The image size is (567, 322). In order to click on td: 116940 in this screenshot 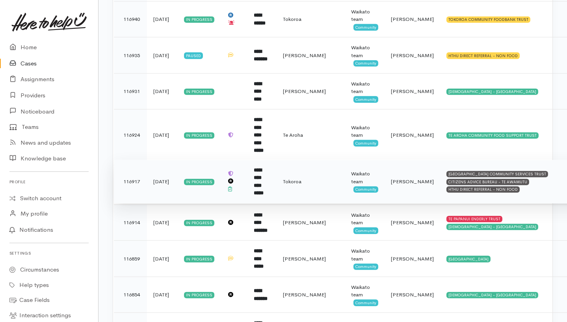, I will do `click(130, 19)`.